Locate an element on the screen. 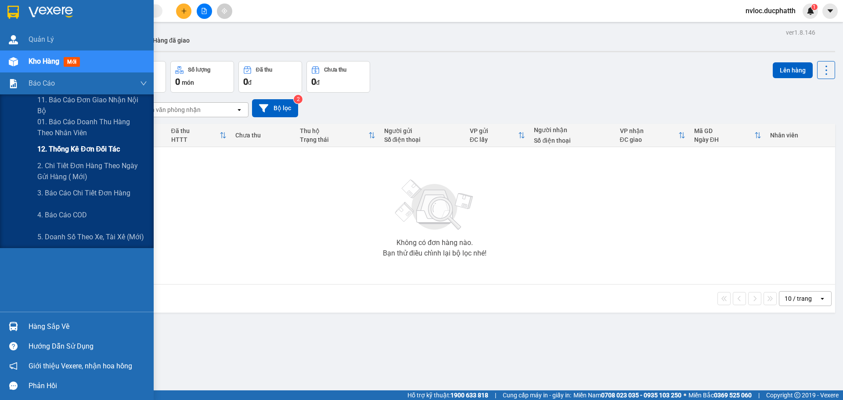 This screenshot has height=400, width=843. img: solution-icon is located at coordinates (13, 83).